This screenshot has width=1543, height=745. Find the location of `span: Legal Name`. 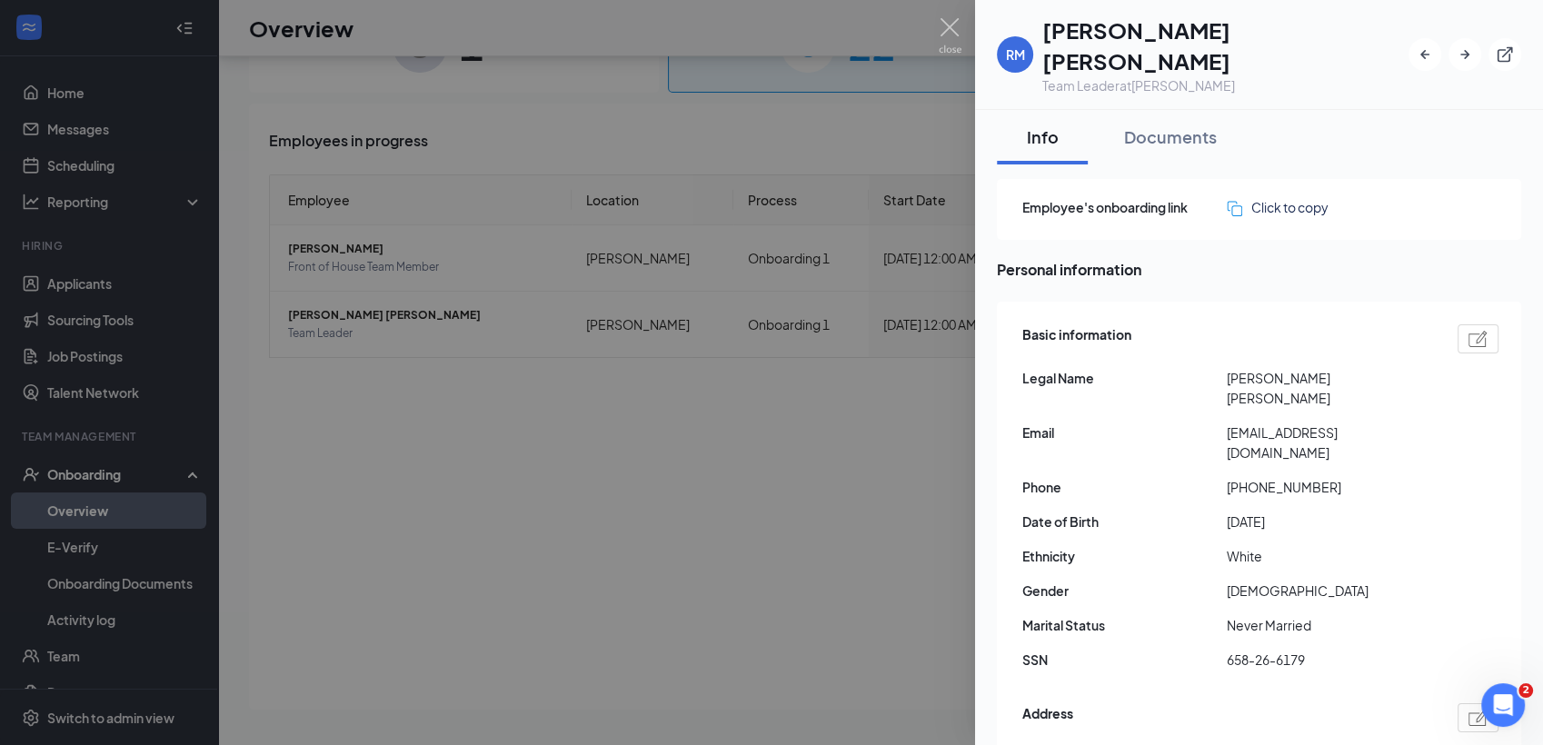

span: Legal Name is located at coordinates (1124, 378).